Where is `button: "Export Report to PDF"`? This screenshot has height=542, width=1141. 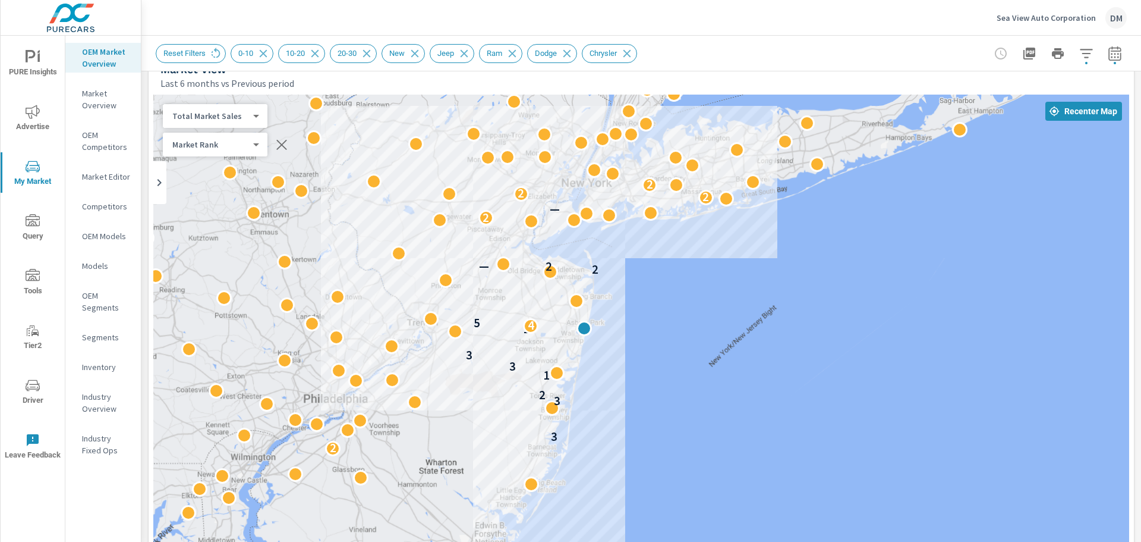
button: "Export Report to PDF" is located at coordinates (1030, 54).